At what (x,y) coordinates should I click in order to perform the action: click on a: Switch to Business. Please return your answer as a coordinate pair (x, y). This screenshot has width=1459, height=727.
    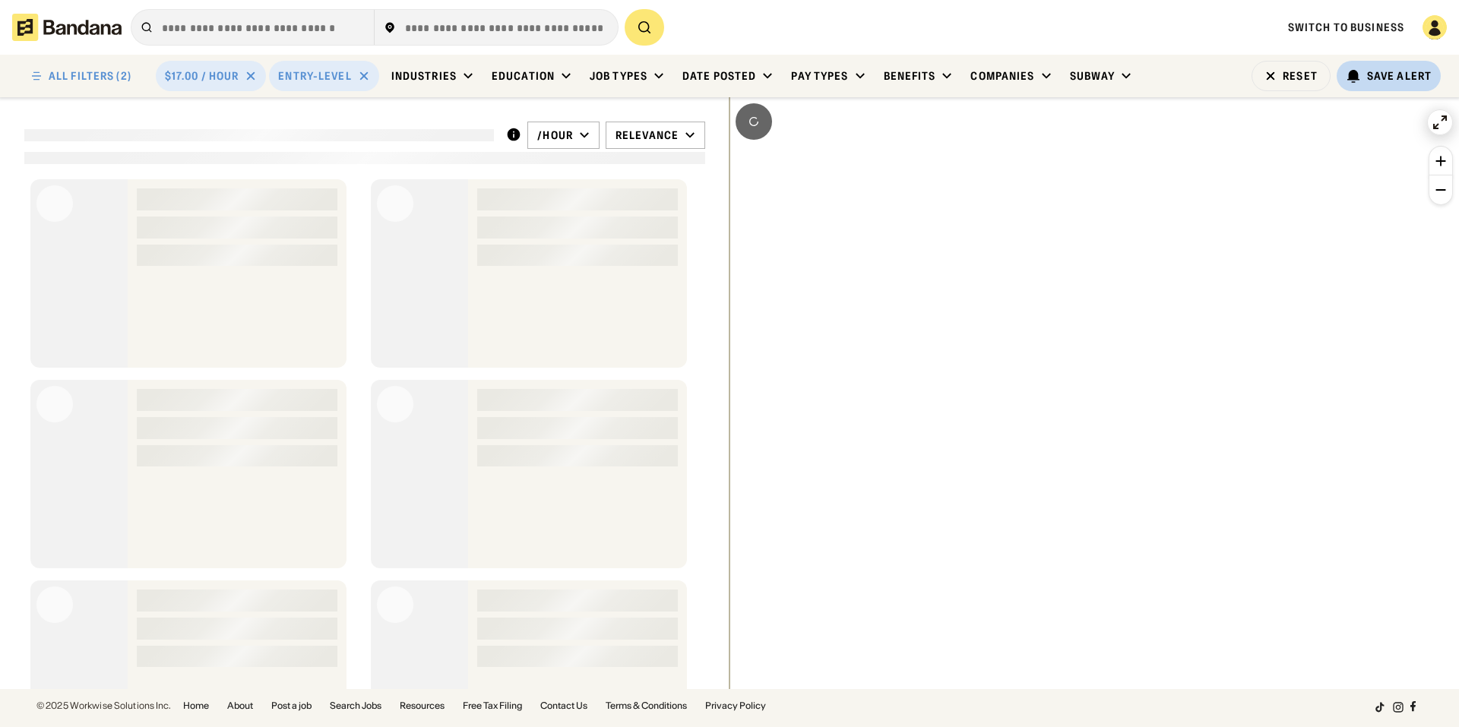
    Looking at the image, I should click on (1346, 27).